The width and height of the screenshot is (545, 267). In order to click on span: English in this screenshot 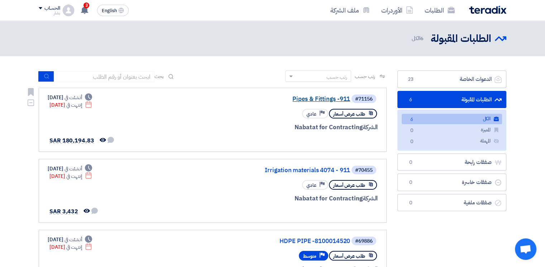, I will do `click(109, 11)`.